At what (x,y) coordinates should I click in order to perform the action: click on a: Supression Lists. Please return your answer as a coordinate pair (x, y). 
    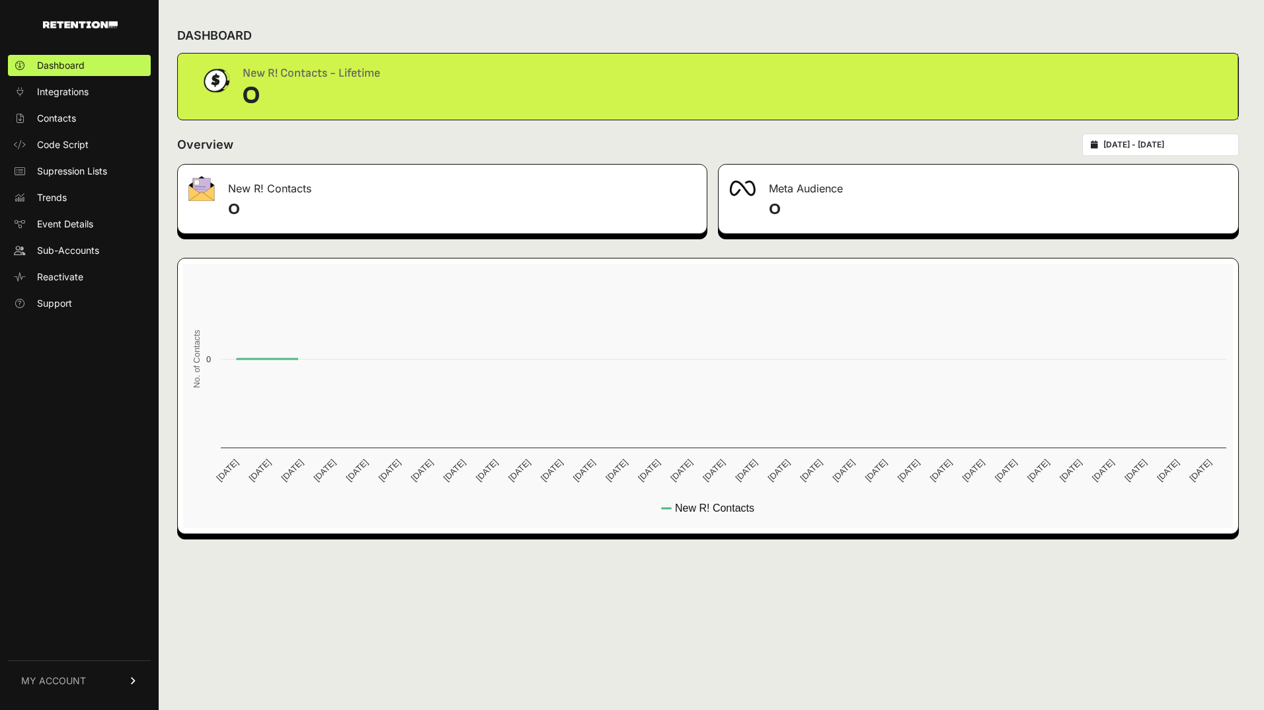
    Looking at the image, I should click on (79, 171).